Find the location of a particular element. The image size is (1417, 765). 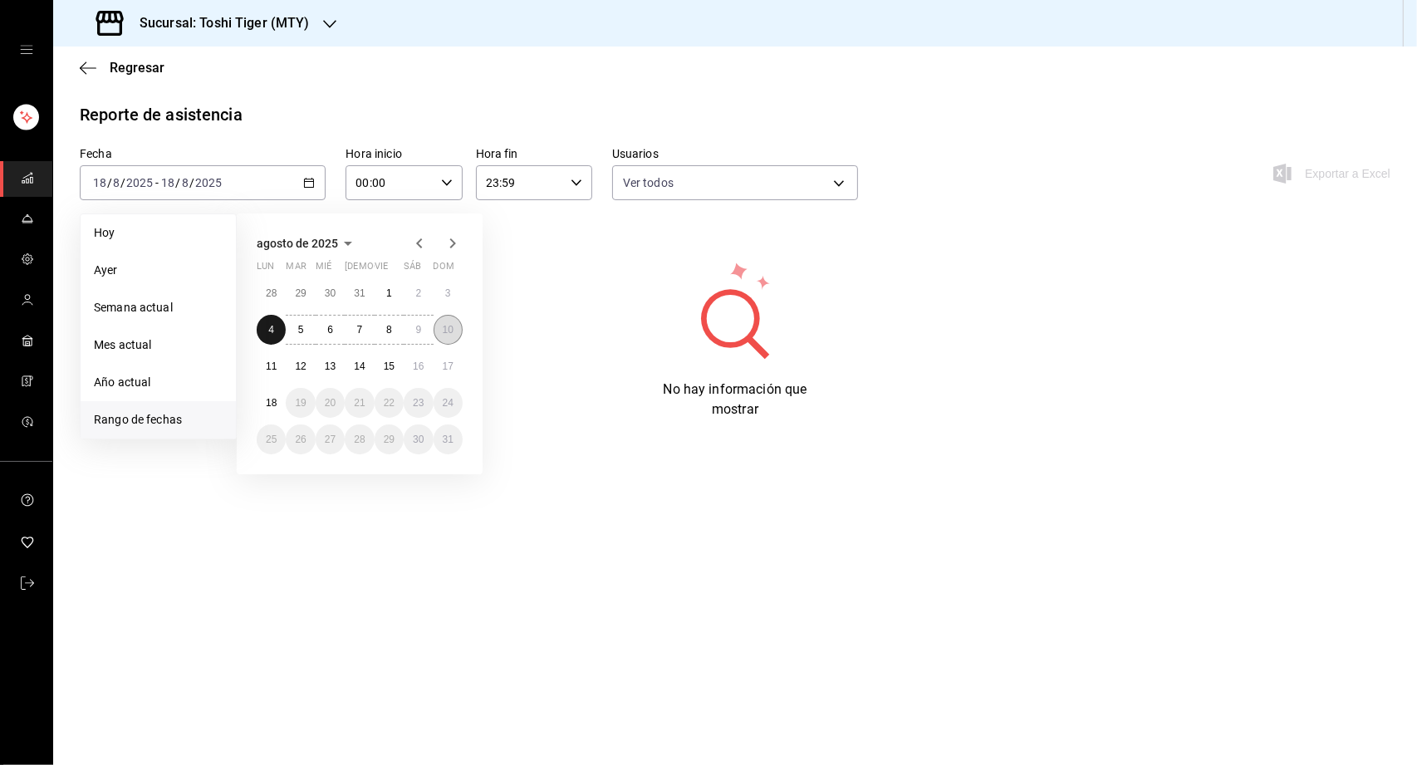

span: Ver todos is located at coordinates (648, 183).